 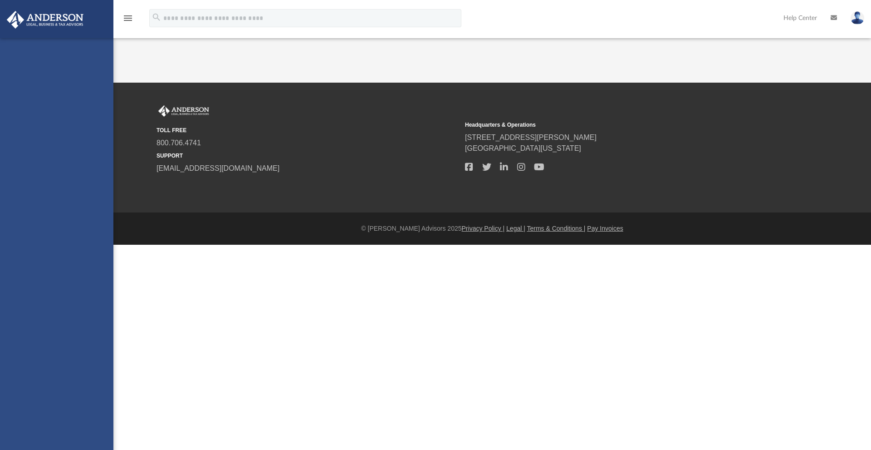 What do you see at coordinates (308, 130) in the screenshot?
I see `small: TOLL FREE` at bounding box center [308, 130].